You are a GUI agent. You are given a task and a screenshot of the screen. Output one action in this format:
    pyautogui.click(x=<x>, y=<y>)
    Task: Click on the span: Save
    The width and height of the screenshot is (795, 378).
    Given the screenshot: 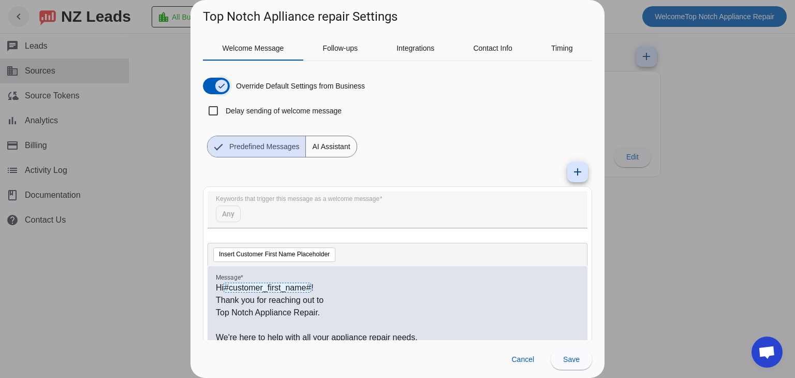 What is the action you would take?
    pyautogui.click(x=571, y=359)
    